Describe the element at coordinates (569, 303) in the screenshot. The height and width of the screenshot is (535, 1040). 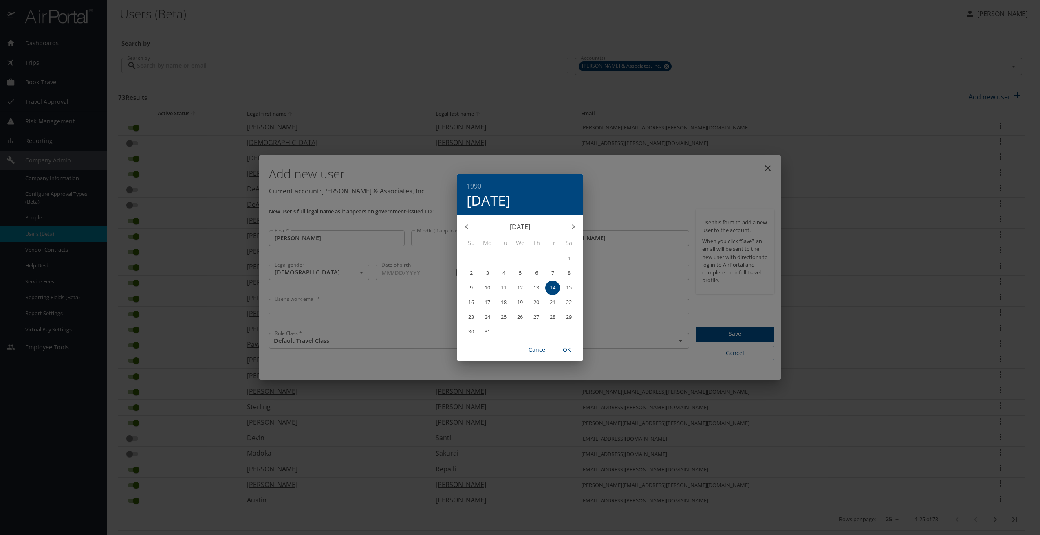
I see `button: 22` at that location.